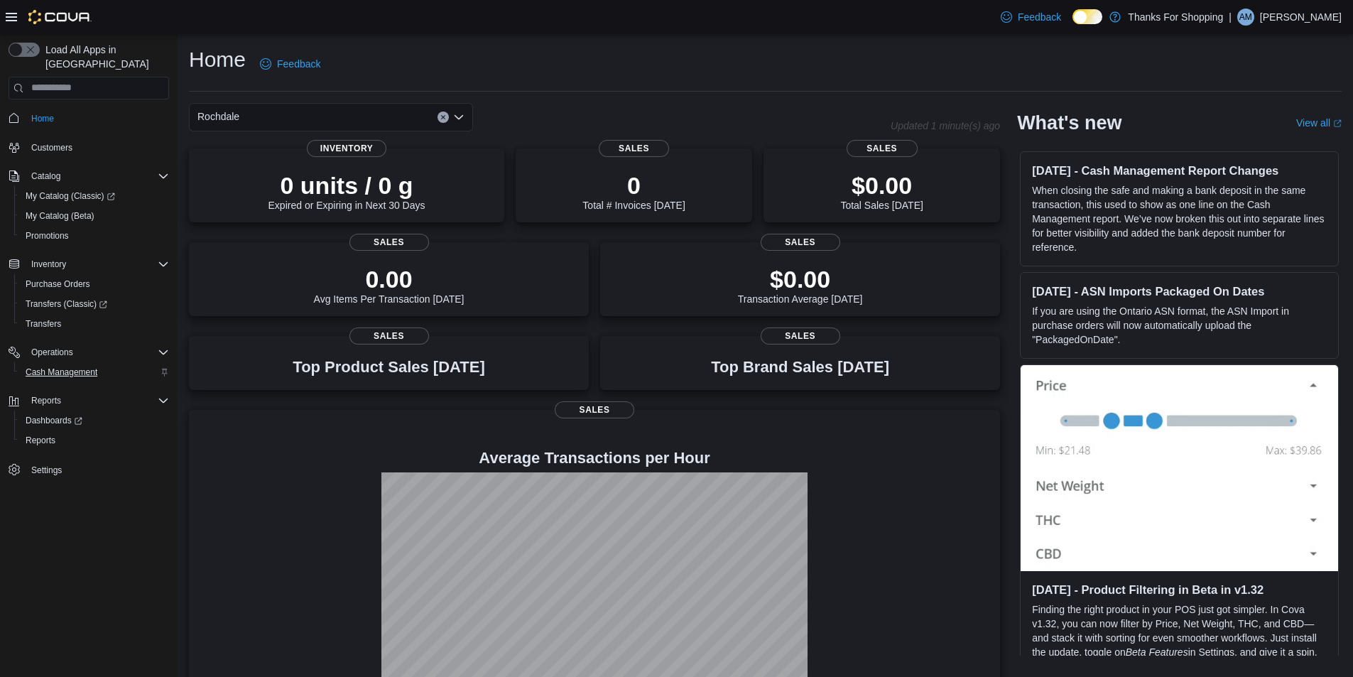 This screenshot has width=1353, height=677. Describe the element at coordinates (43, 119) in the screenshot. I see `a: Home` at that location.